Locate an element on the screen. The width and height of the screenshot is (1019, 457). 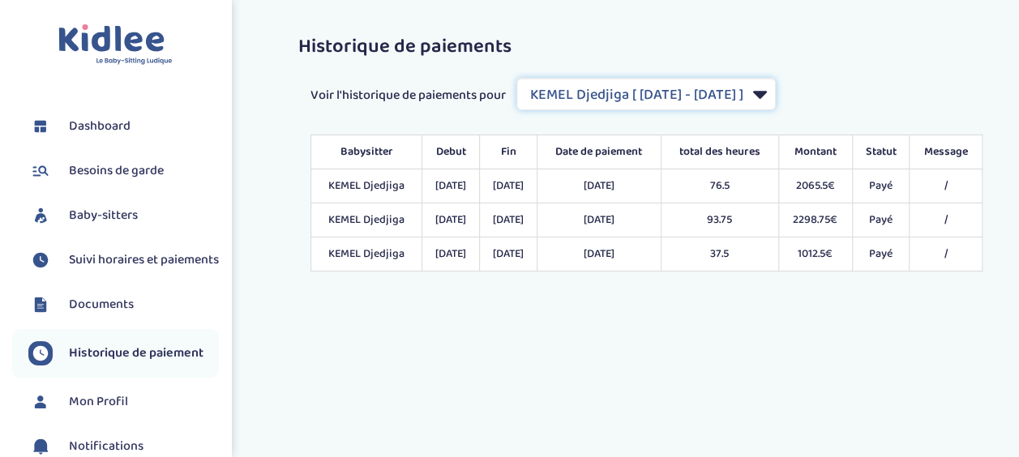
img: babysitters.svg is located at coordinates (41, 216).